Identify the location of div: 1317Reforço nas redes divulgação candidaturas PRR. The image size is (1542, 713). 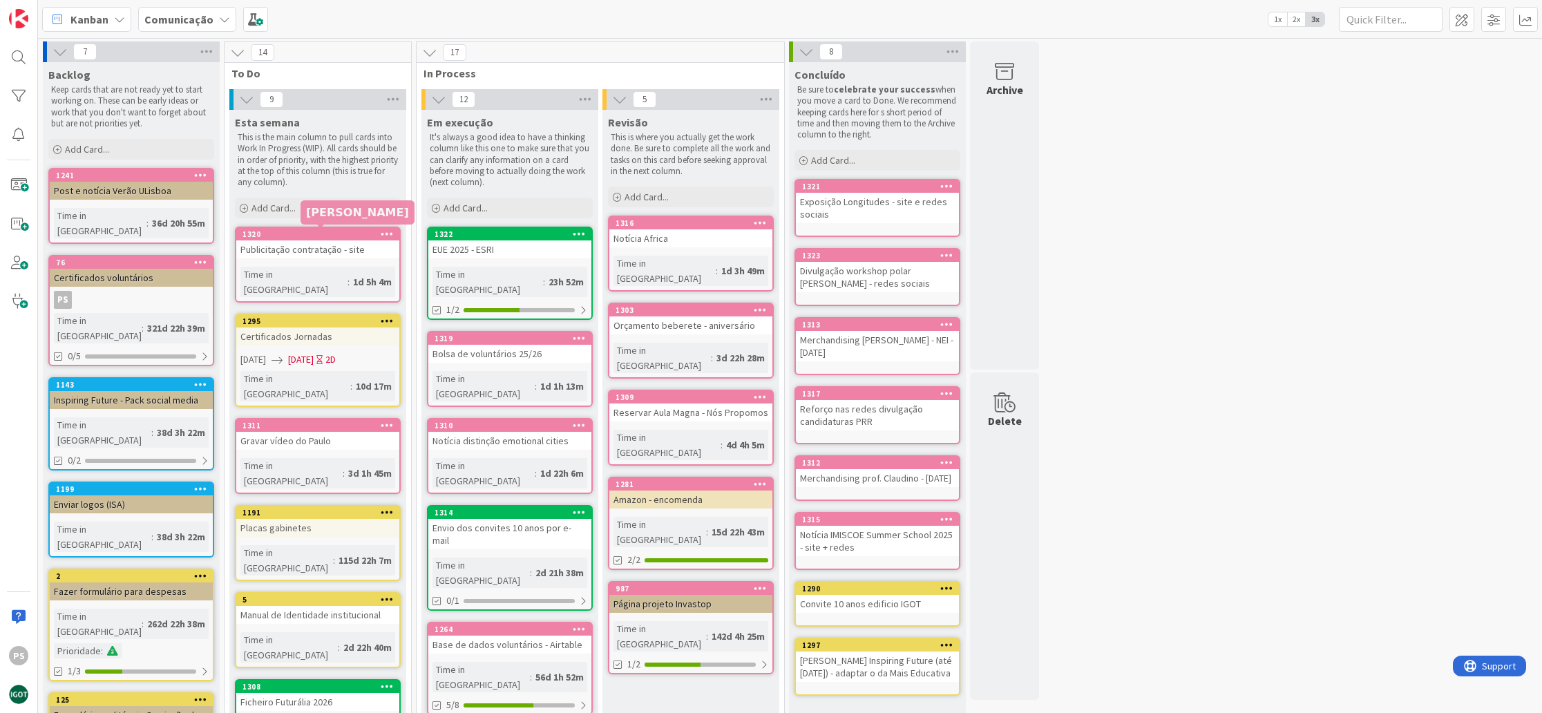
(877, 409).